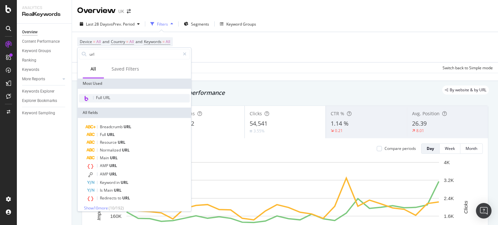 The height and width of the screenshot is (225, 498). What do you see at coordinates (44, 14) in the screenshot?
I see `div: RealKeywords` at bounding box center [44, 14].